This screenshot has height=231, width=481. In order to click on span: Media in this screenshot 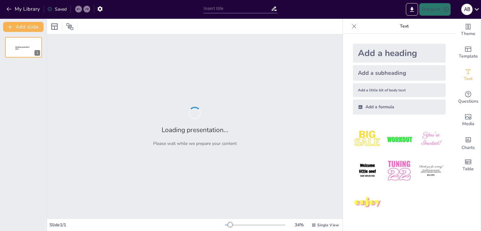, I will do `click(468, 124)`.